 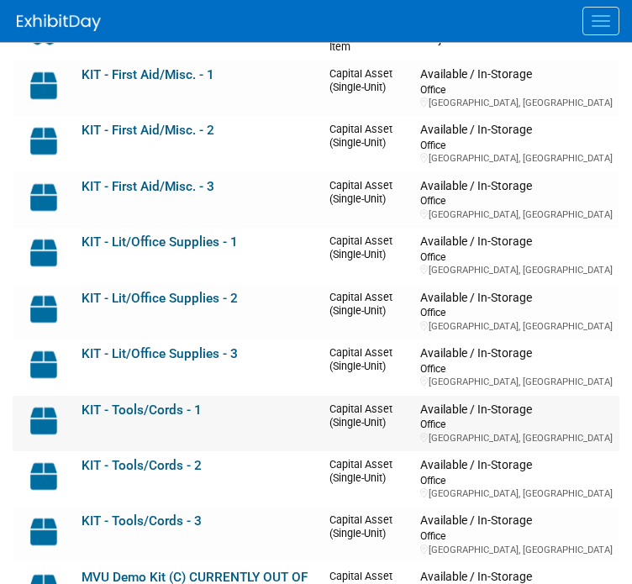 What do you see at coordinates (148, 187) in the screenshot?
I see `a: KIT - First Aid/Misc. - 3` at bounding box center [148, 187].